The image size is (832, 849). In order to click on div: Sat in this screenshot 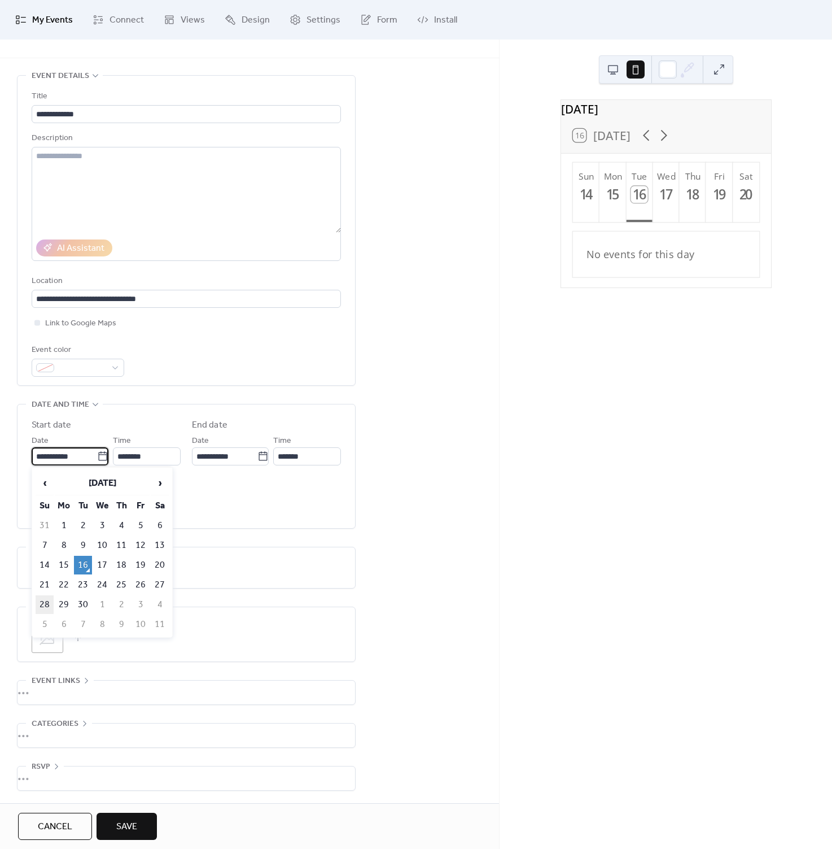, I will do `click(746, 176)`.